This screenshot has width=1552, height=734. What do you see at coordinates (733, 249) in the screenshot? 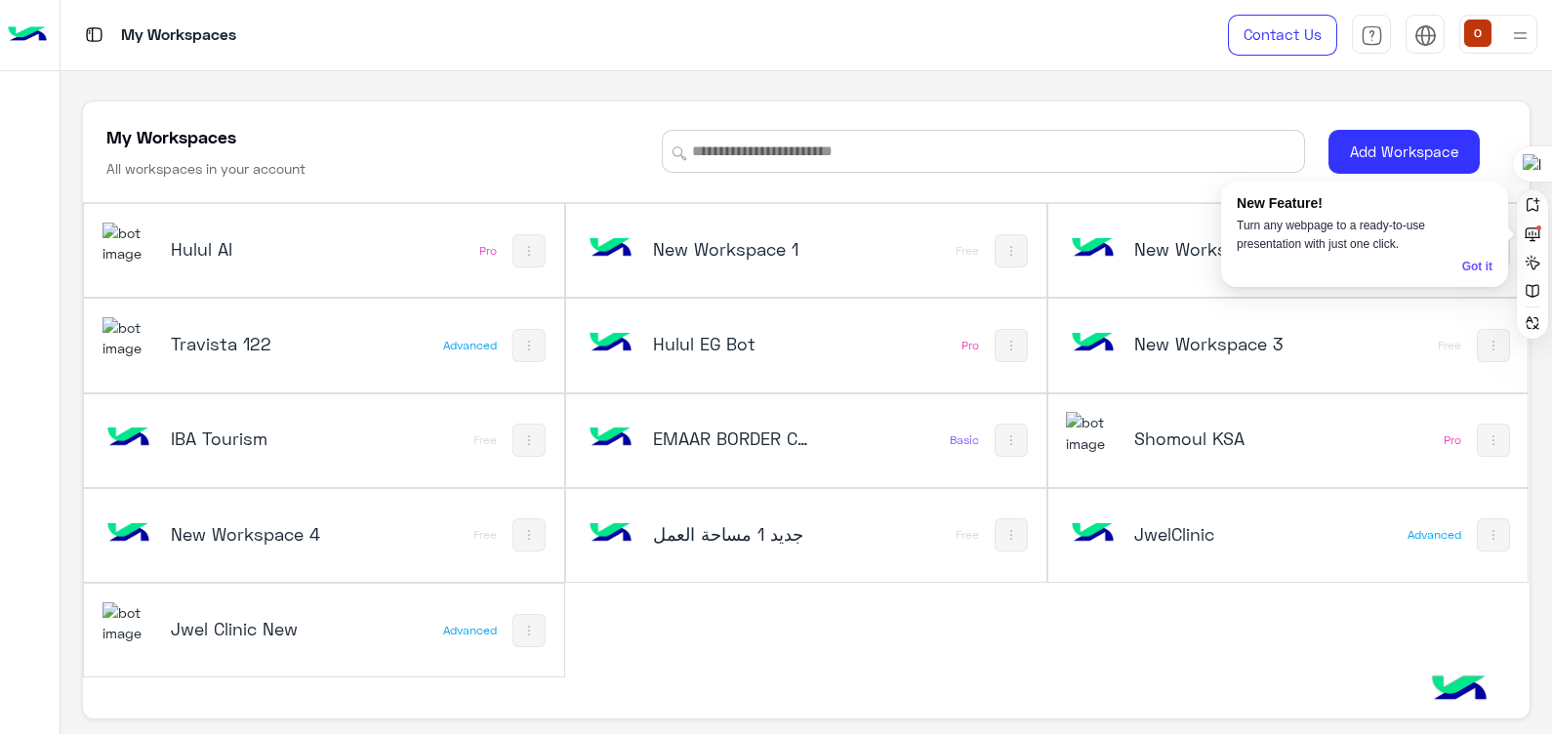
I see `h5: New Workspace 1` at bounding box center [733, 249].